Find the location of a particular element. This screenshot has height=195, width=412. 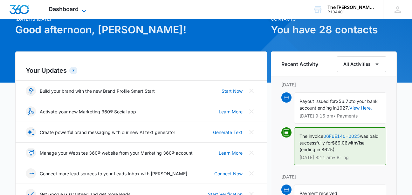

span: $56.70 is located at coordinates (344, 101).